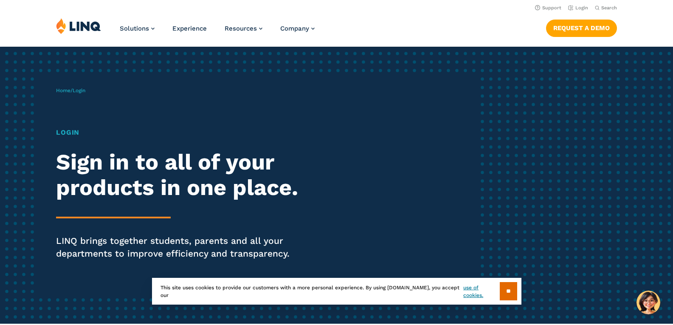 The height and width of the screenshot is (325, 673). Describe the element at coordinates (337, 291) in the screenshot. I see `div: This site uses cookies to provide our customers with a more personal experience. By using [DOMAIN...` at that location.